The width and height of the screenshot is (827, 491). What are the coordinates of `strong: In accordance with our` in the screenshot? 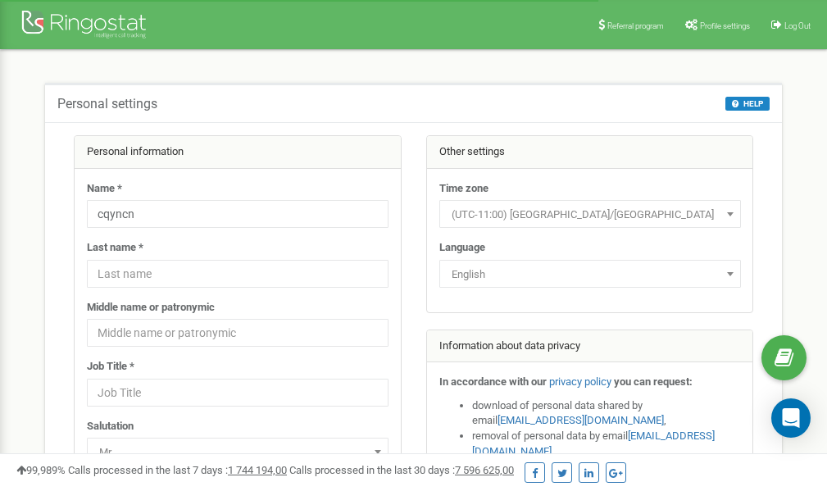 It's located at (493, 381).